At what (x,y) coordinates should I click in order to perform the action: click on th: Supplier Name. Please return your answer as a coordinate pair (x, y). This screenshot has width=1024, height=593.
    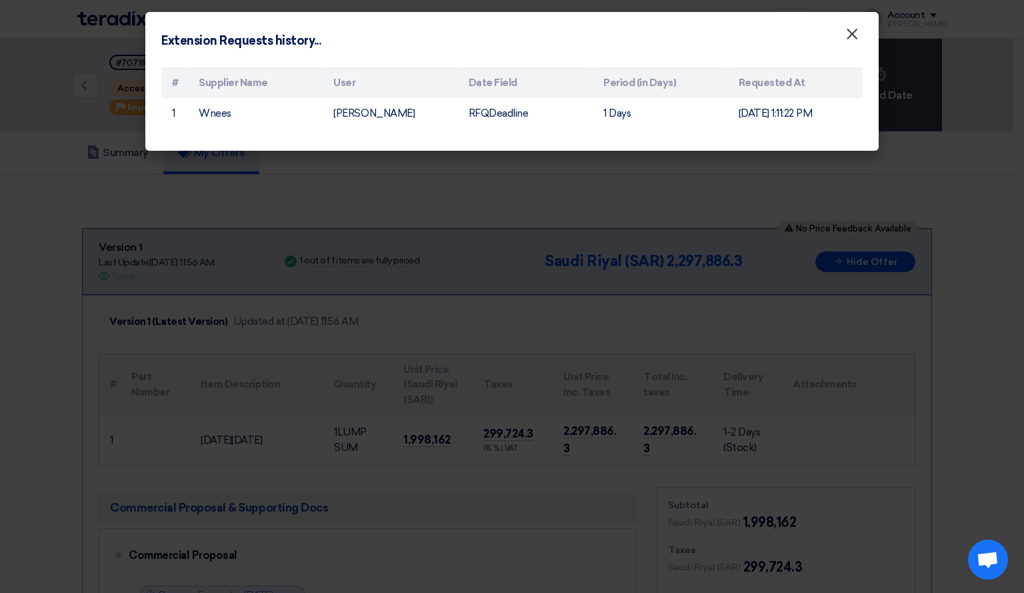
    Looking at the image, I should click on (255, 83).